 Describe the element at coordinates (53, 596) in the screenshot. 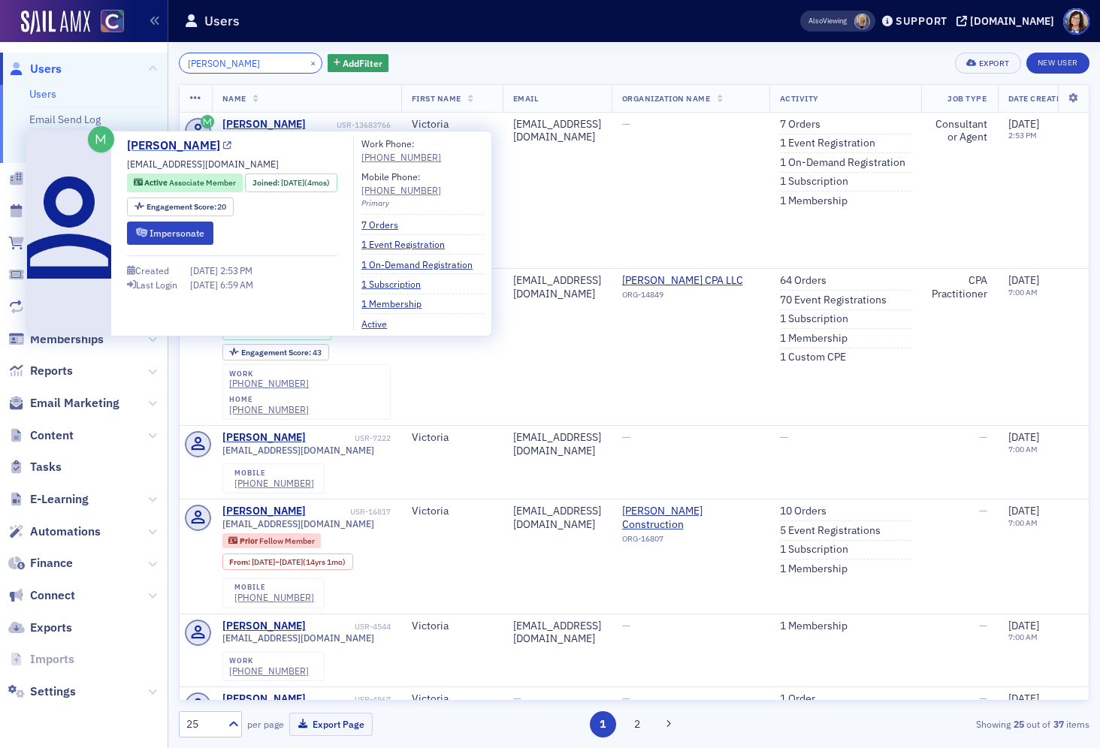

I see `span: Connect` at that location.